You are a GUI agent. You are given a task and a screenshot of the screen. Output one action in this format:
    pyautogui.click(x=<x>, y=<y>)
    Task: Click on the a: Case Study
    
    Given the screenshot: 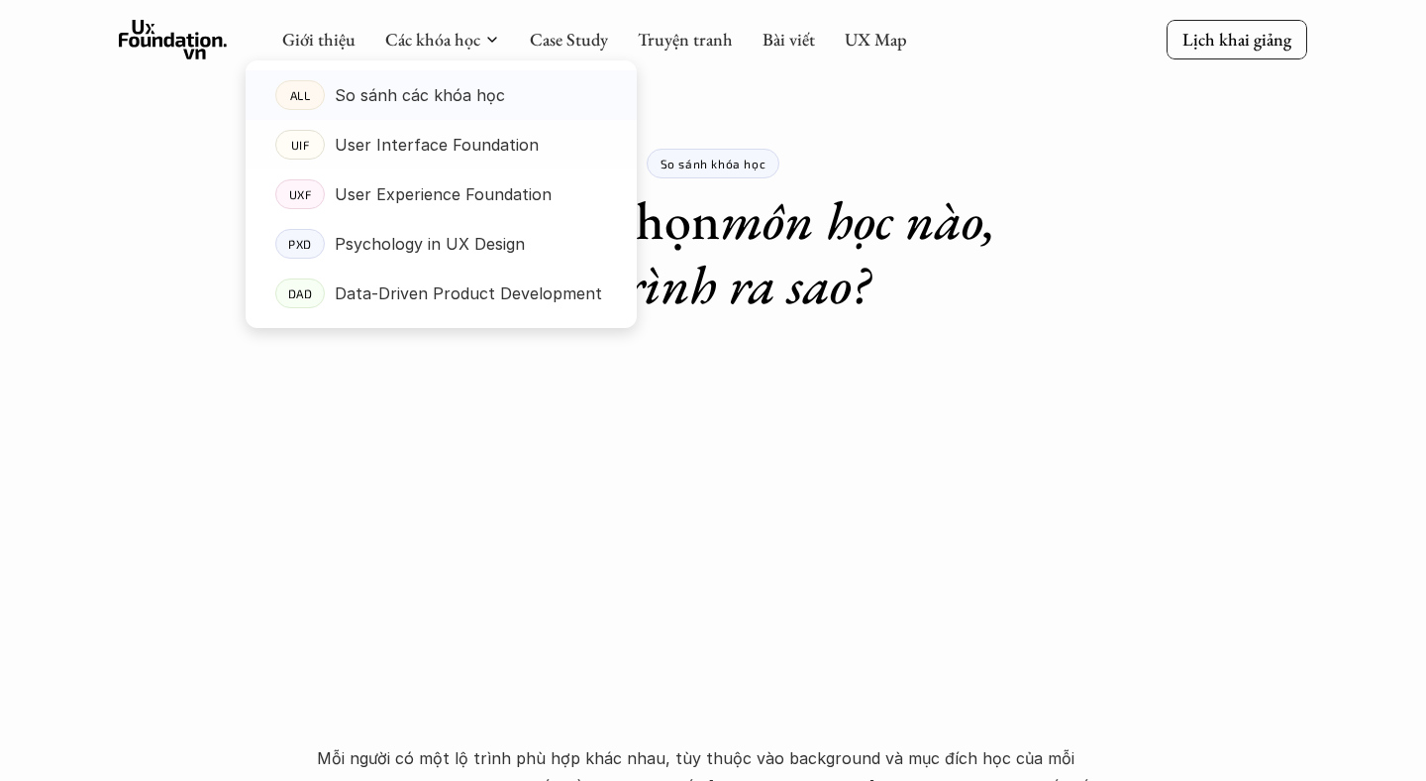 What is the action you would take?
    pyautogui.click(x=569, y=39)
    